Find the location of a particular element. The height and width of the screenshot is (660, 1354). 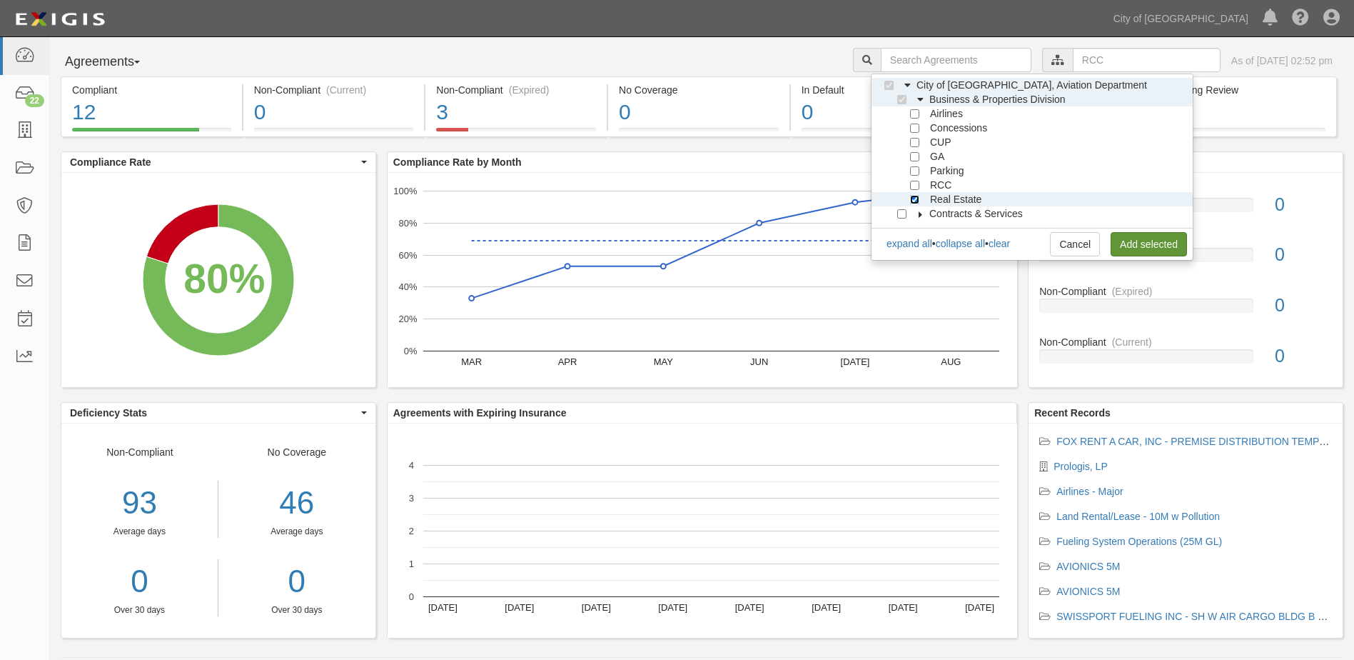

div: 22 is located at coordinates (34, 101).